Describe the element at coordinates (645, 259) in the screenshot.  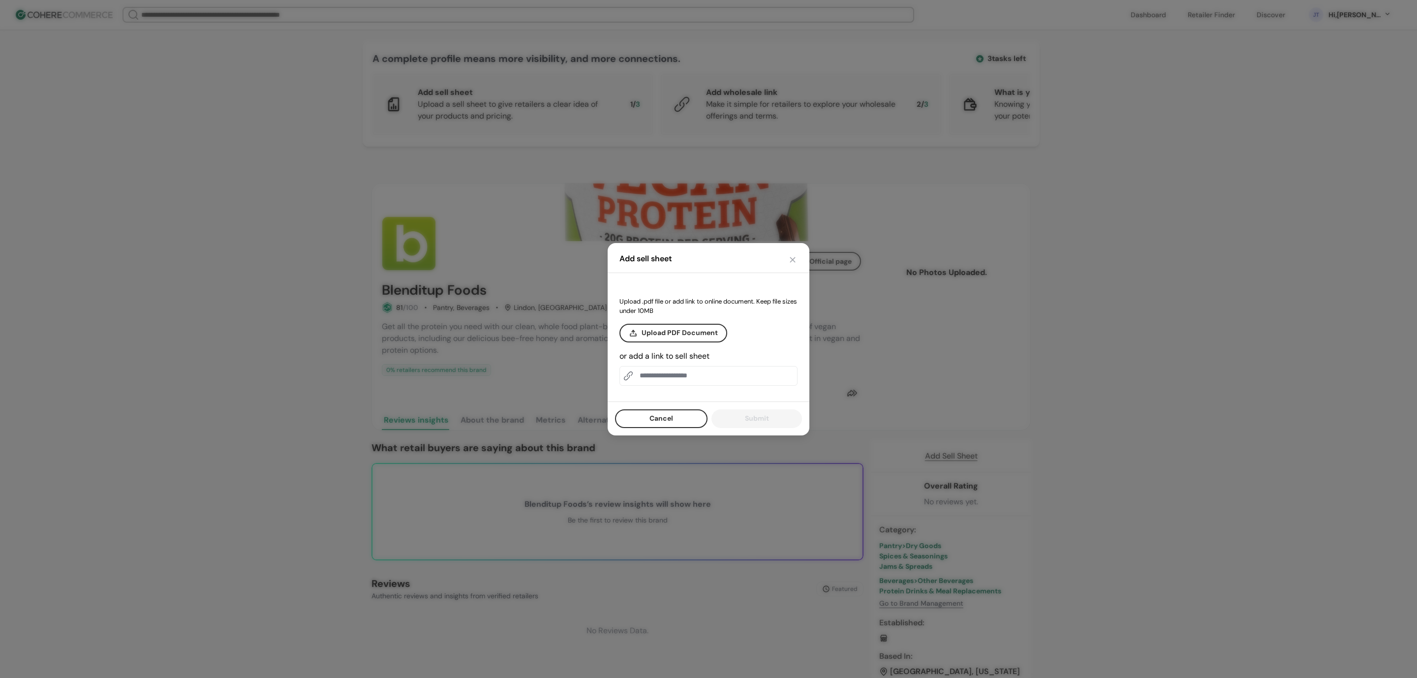
I see `div: Add sell sheet` at that location.